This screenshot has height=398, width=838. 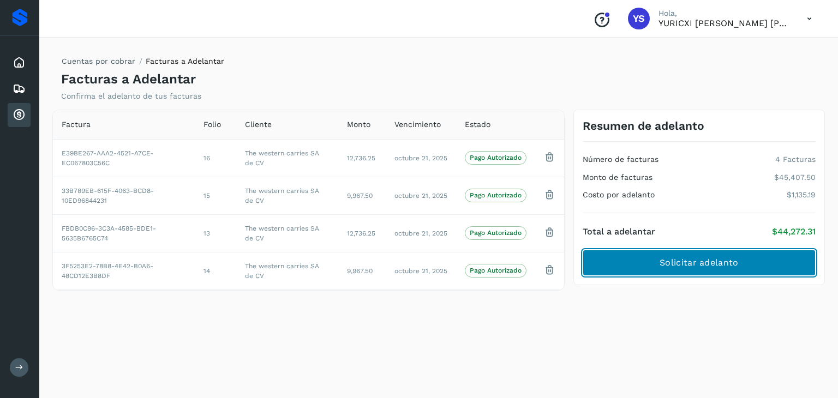 What do you see at coordinates (215, 271) in the screenshot?
I see `td: 14` at bounding box center [215, 271].